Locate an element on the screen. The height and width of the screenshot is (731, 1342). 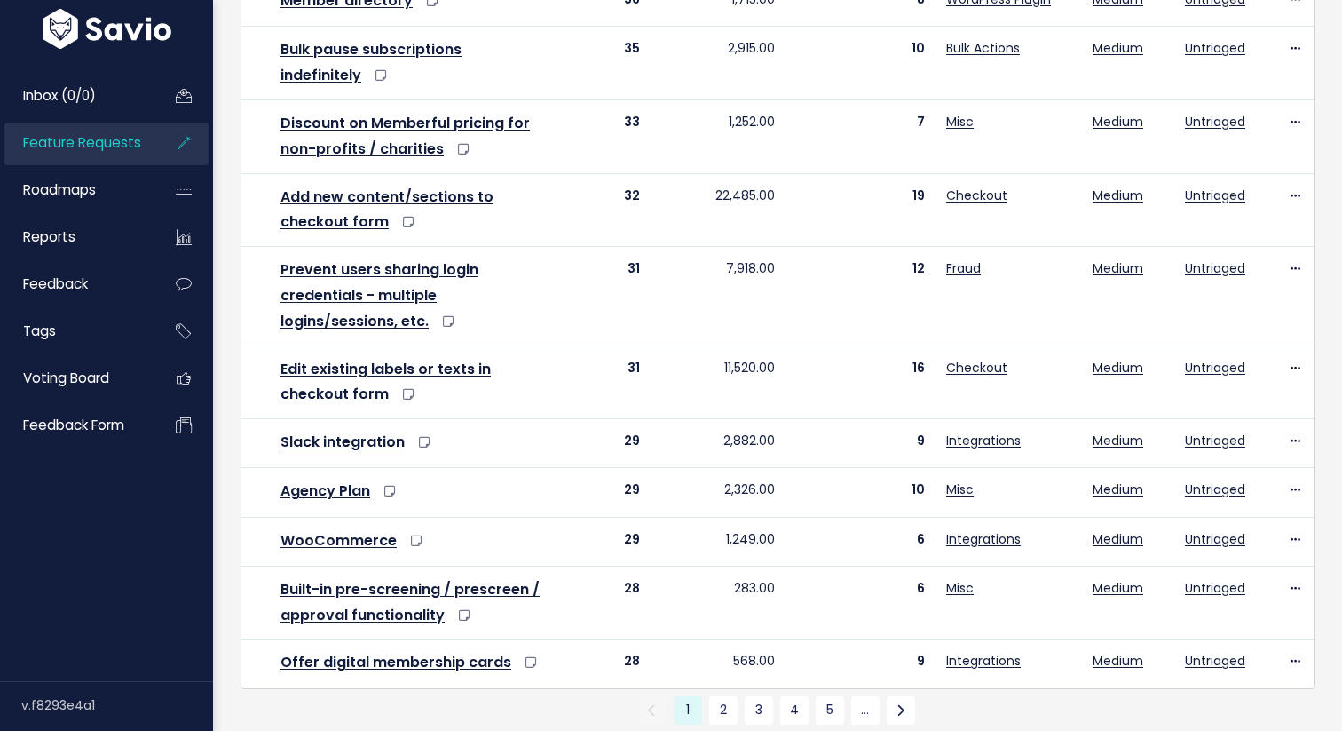
a: Feature Requests is located at coordinates (75, 143).